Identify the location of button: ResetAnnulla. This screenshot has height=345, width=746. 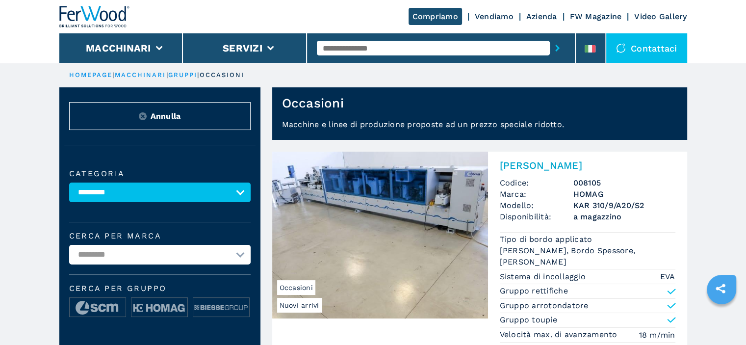
(160, 116).